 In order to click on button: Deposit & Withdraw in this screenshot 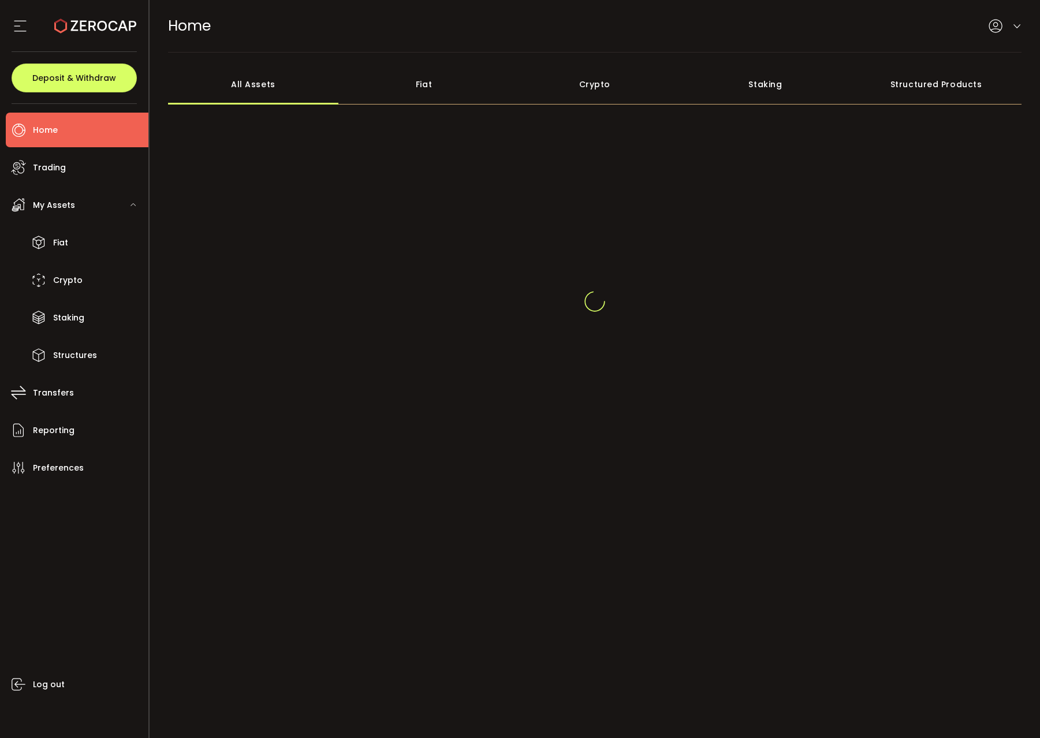, I will do `click(74, 78)`.